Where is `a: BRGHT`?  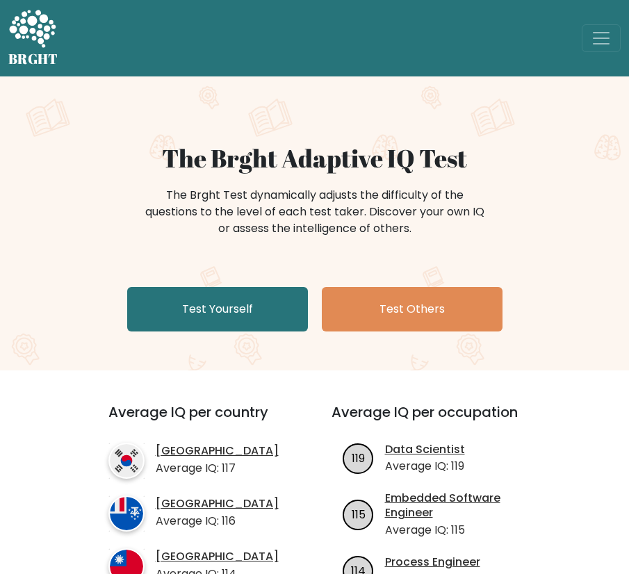
a: BRGHT is located at coordinates (33, 38).